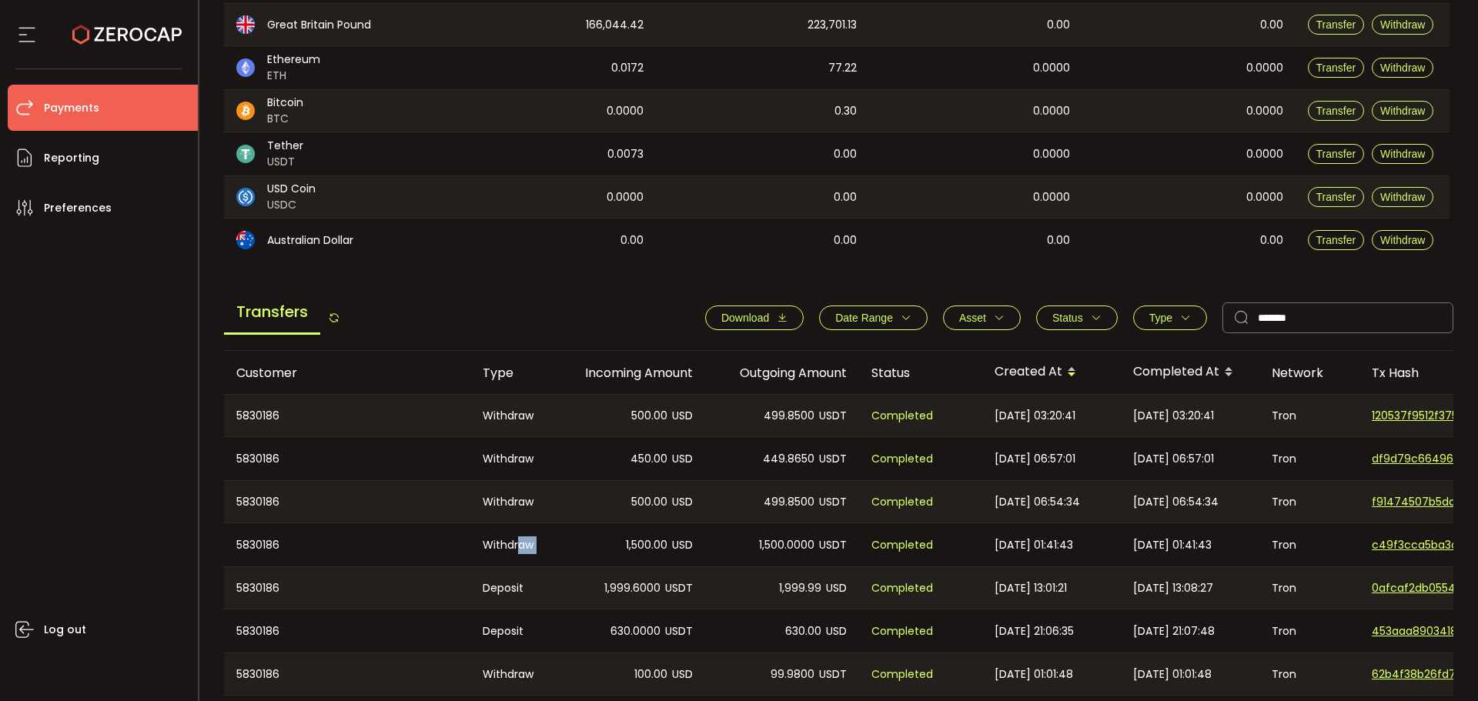  Describe the element at coordinates (1402, 25) in the screenshot. I see `button: Withdraw` at that location.